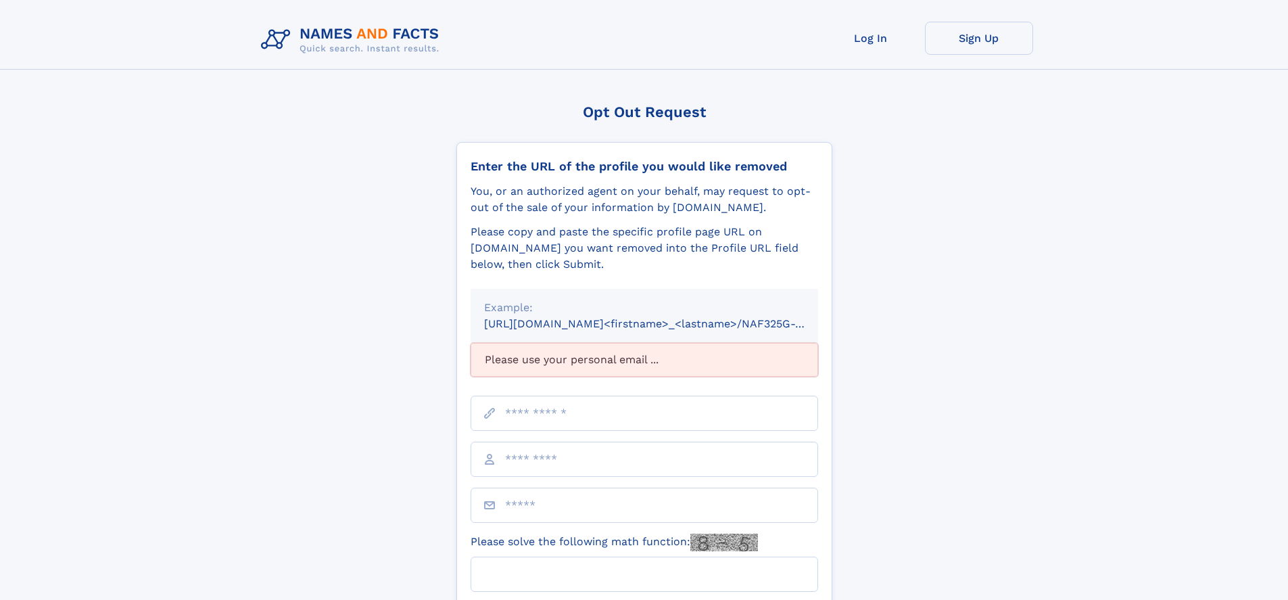 This screenshot has width=1288, height=600. What do you see at coordinates (644, 308) in the screenshot?
I see `div: Example:` at bounding box center [644, 308].